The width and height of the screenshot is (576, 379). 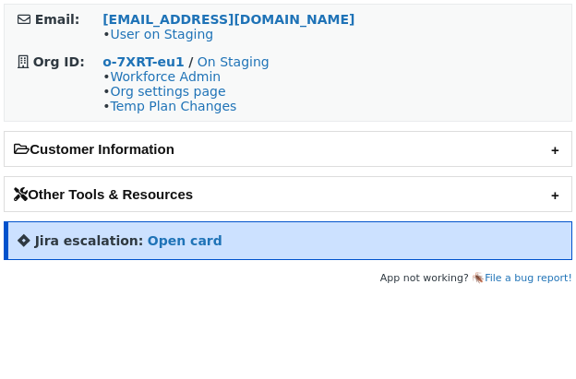 I want to click on a: o-7XRT-eu1, so click(x=143, y=62).